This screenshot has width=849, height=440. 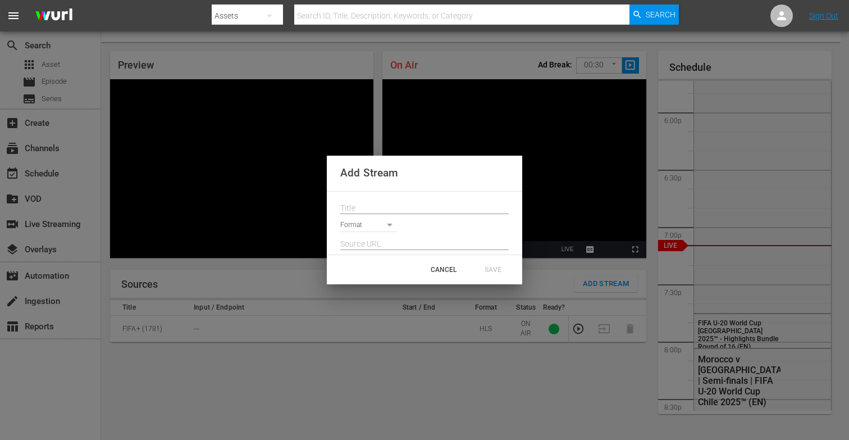 What do you see at coordinates (425, 208) in the screenshot?
I see `input: Title` at bounding box center [425, 208].